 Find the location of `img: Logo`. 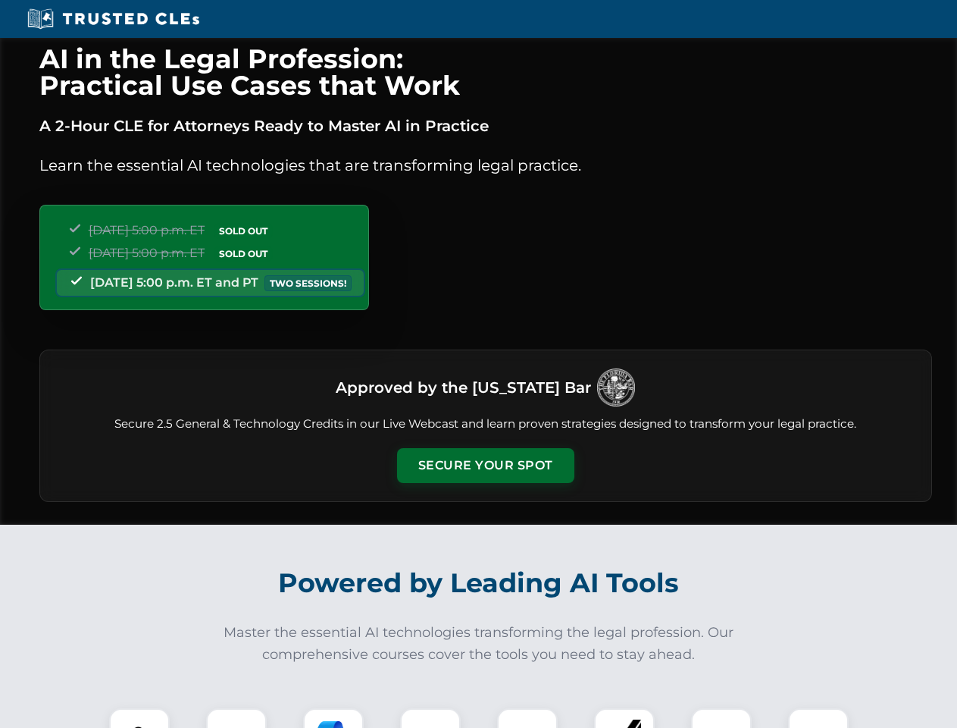

img: Logo is located at coordinates (616, 387).